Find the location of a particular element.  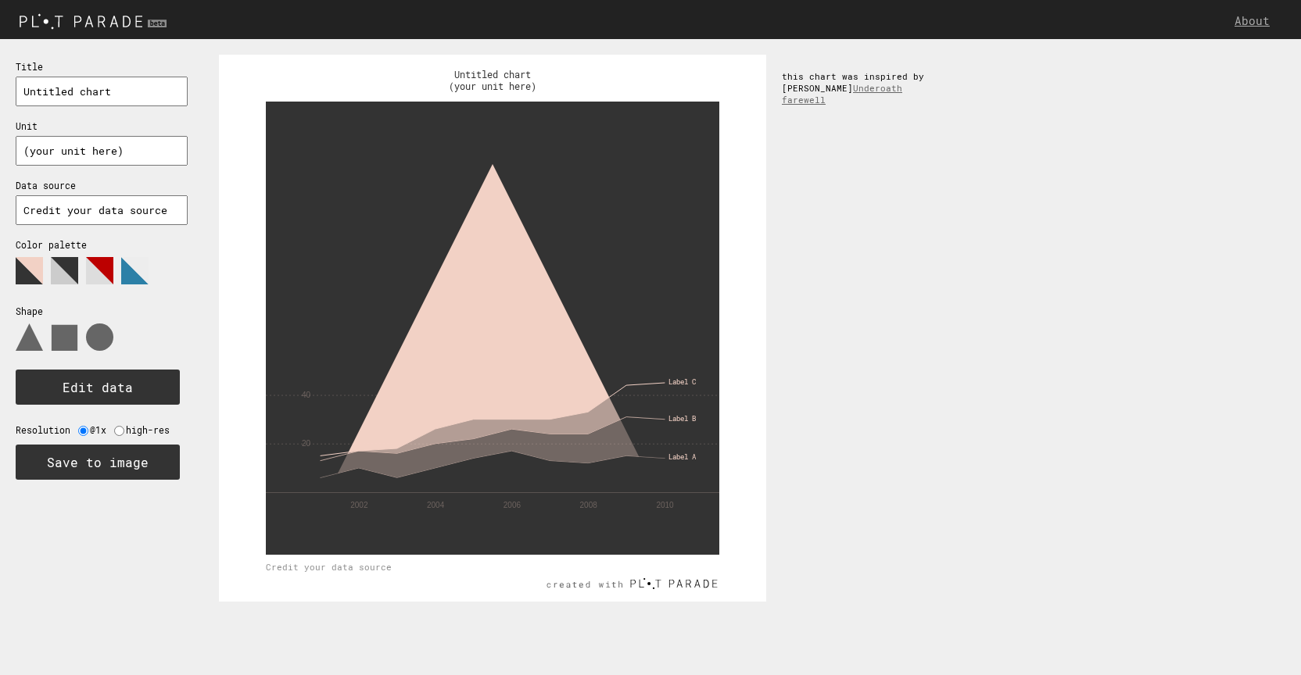

text: Credit your data source is located at coordinates (328, 567).